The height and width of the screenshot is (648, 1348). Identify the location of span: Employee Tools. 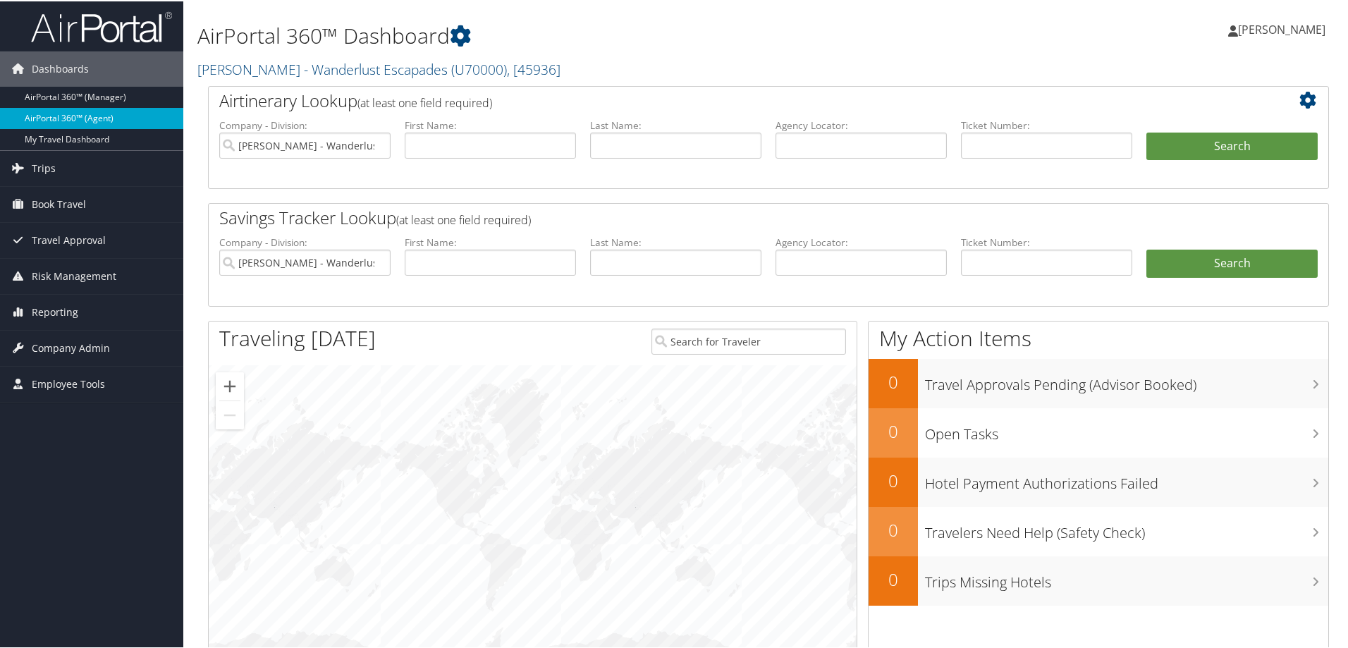
(68, 383).